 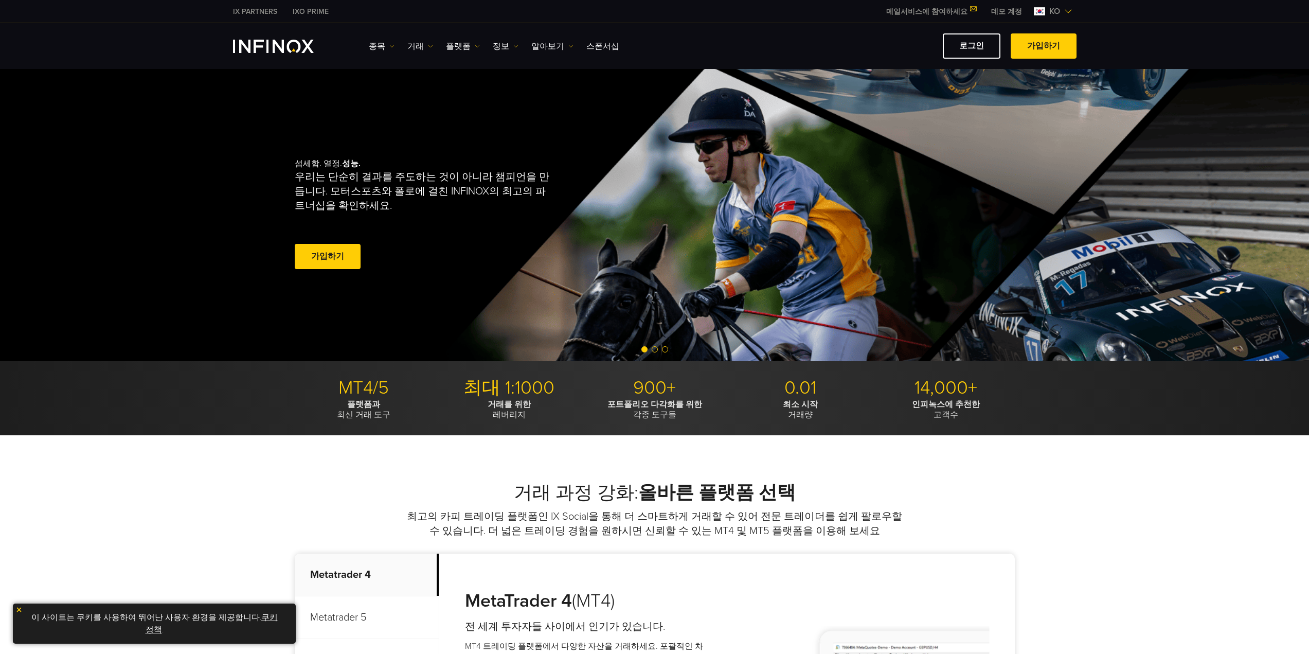 What do you see at coordinates (800, 404) in the screenshot?
I see `strong: 최소 시작` at bounding box center [800, 404].